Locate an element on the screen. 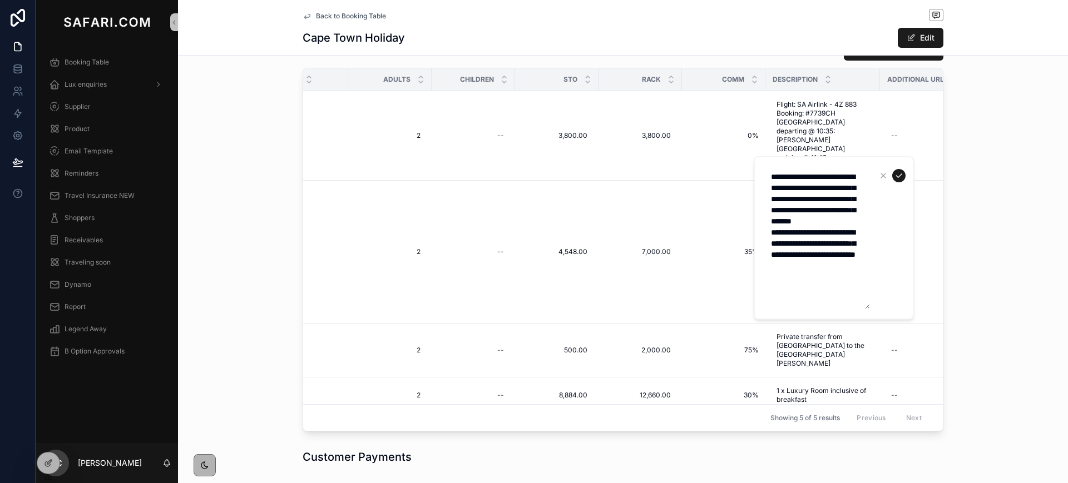  a: Lux enquiries is located at coordinates (107, 85).